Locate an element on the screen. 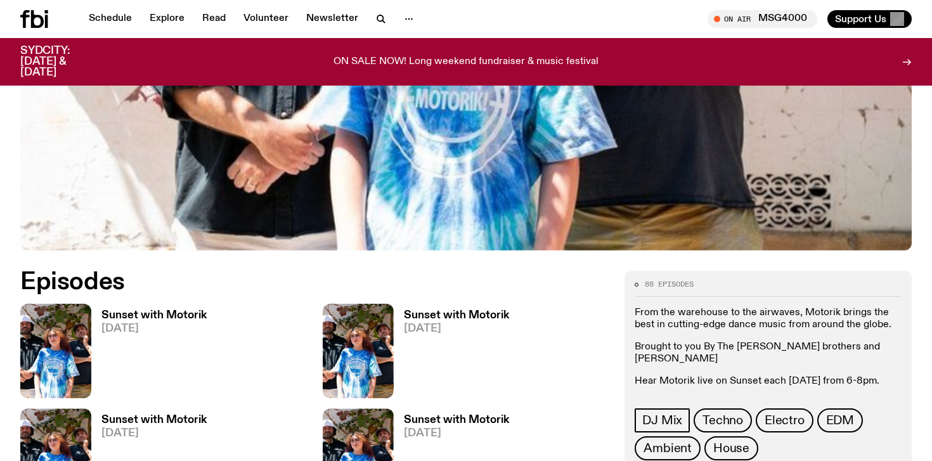  a: Newsletter is located at coordinates (332, 19).